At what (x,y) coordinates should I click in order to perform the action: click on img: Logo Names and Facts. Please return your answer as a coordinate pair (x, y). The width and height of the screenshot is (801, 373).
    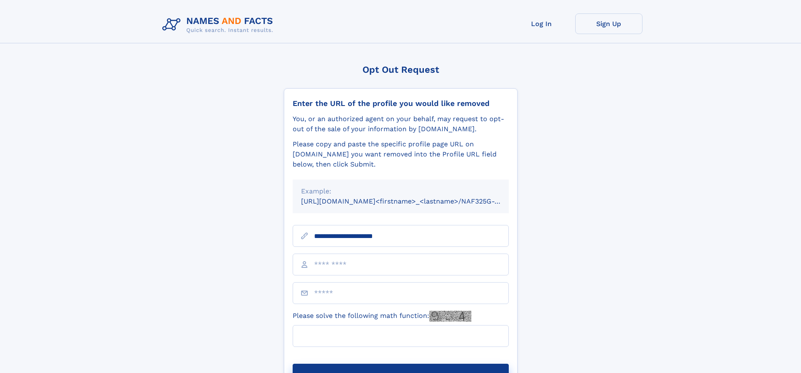
    Looking at the image, I should click on (220, 25).